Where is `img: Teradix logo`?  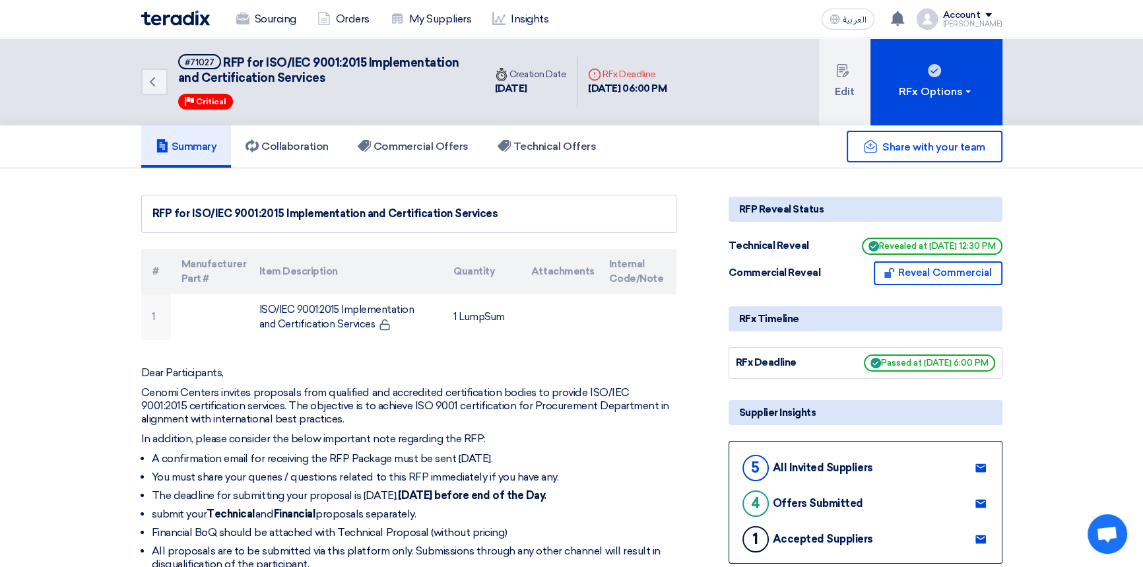 img: Teradix logo is located at coordinates (176, 18).